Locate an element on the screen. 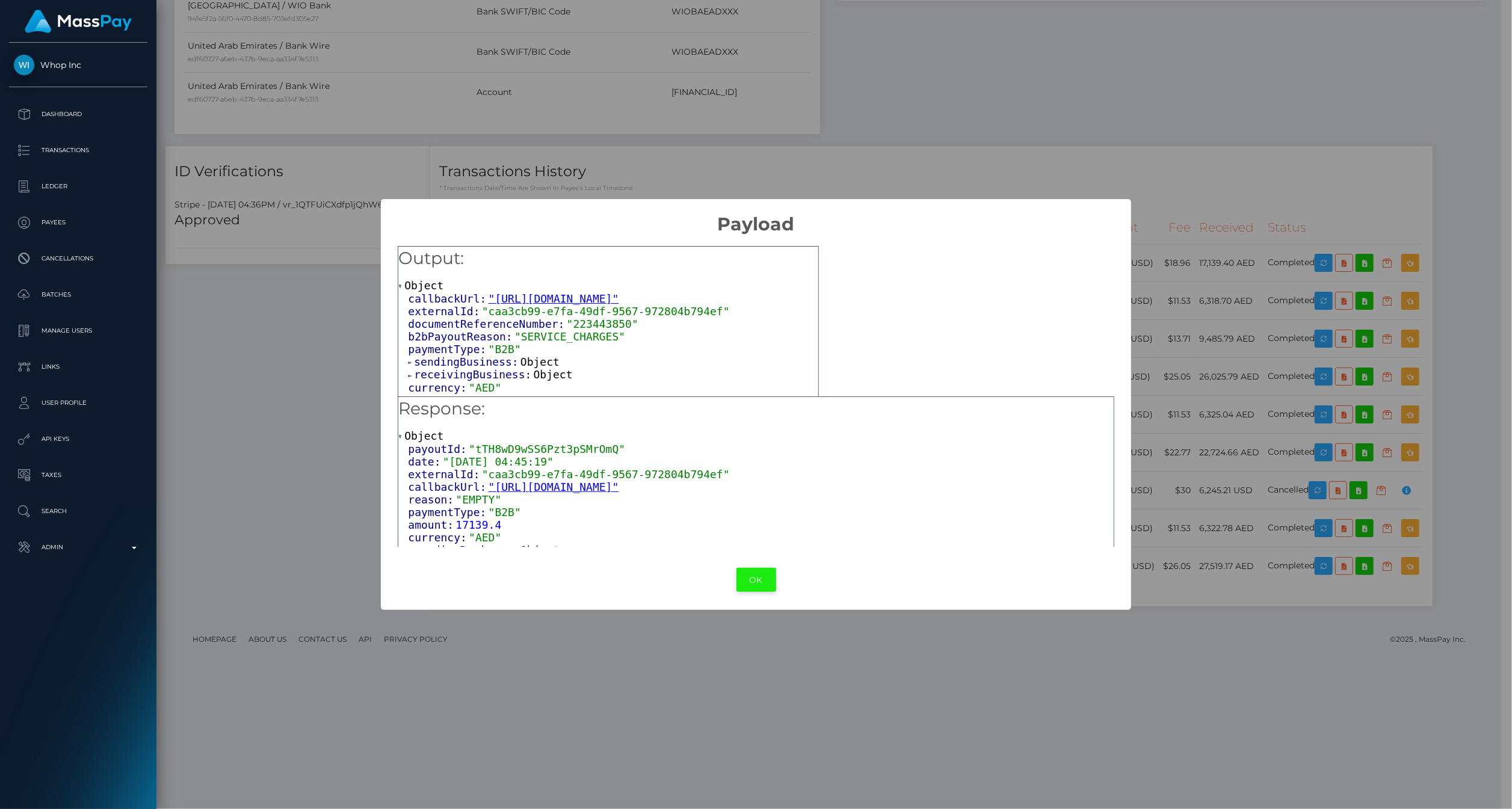  p: User Profile is located at coordinates (78, 403).